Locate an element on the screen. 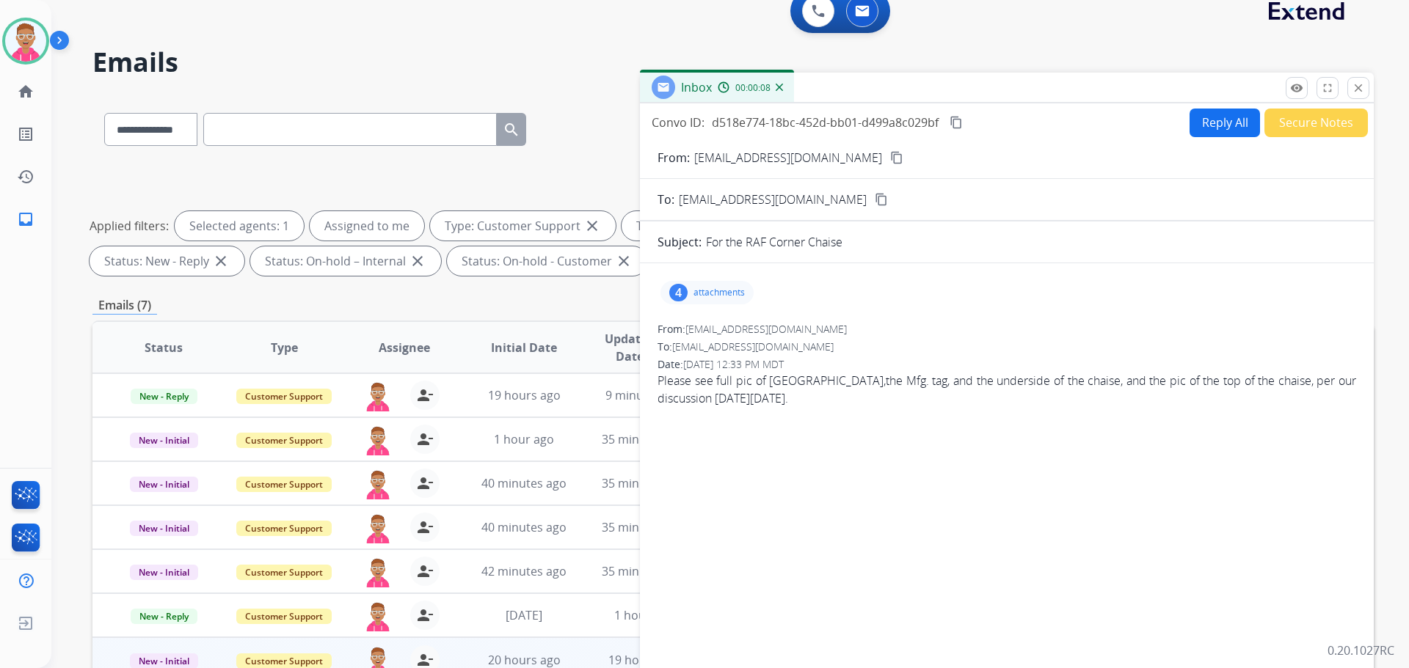 The height and width of the screenshot is (668, 1409). p: Subject: is located at coordinates (680, 242).